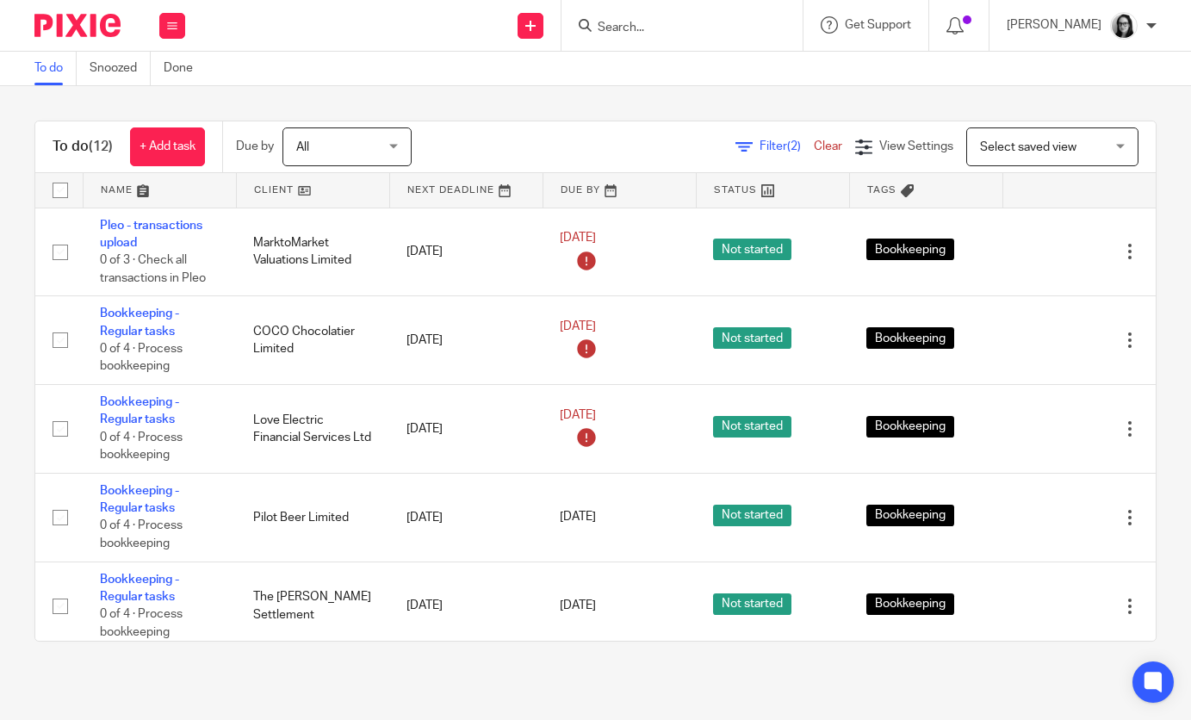  What do you see at coordinates (83, 146) in the screenshot?
I see `h1: To do` at bounding box center [83, 146].